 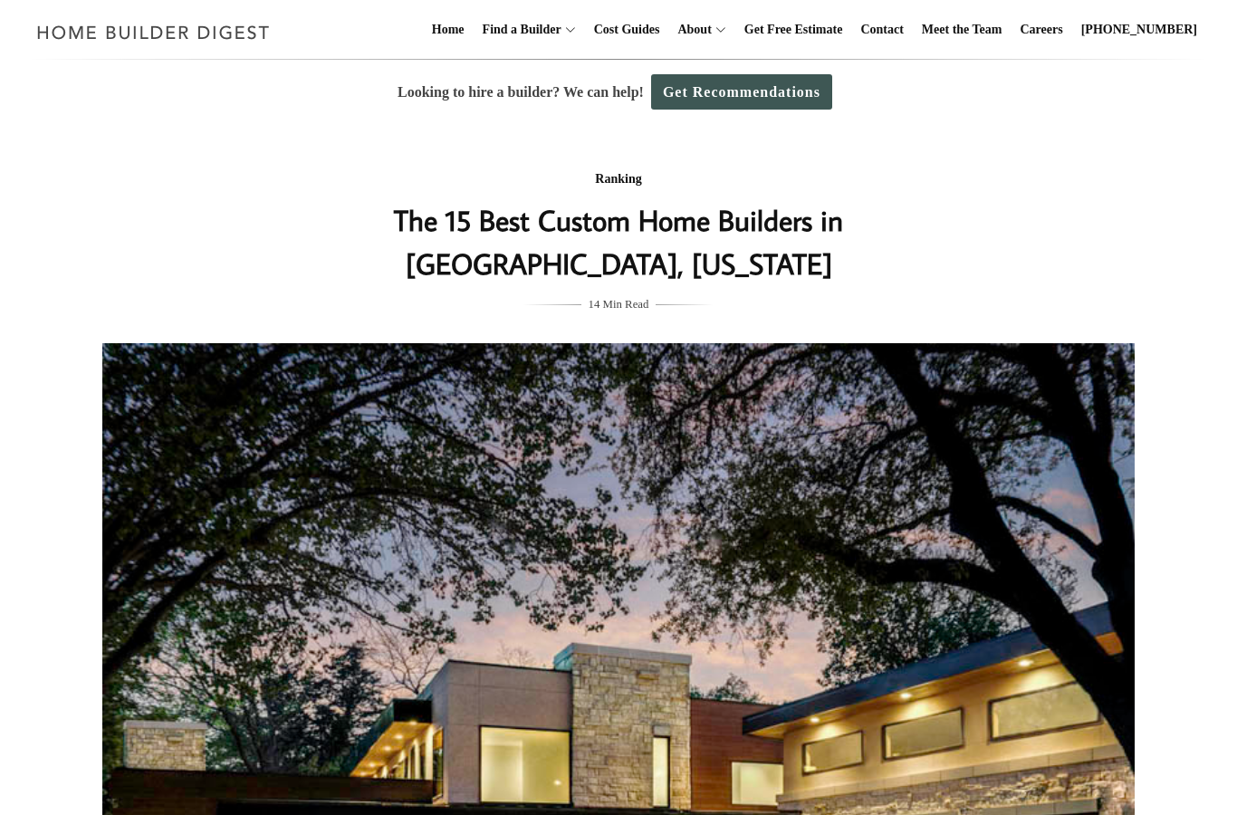 I want to click on a: Ranking, so click(x=618, y=178).